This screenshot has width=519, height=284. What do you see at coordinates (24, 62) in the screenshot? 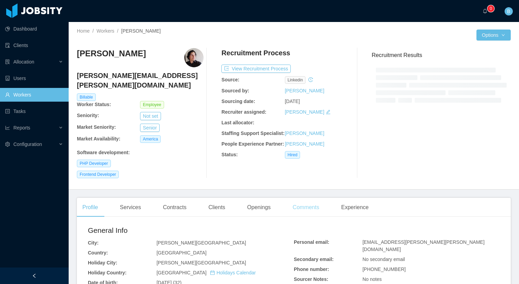
I see `span: Allocation` at bounding box center [24, 62].